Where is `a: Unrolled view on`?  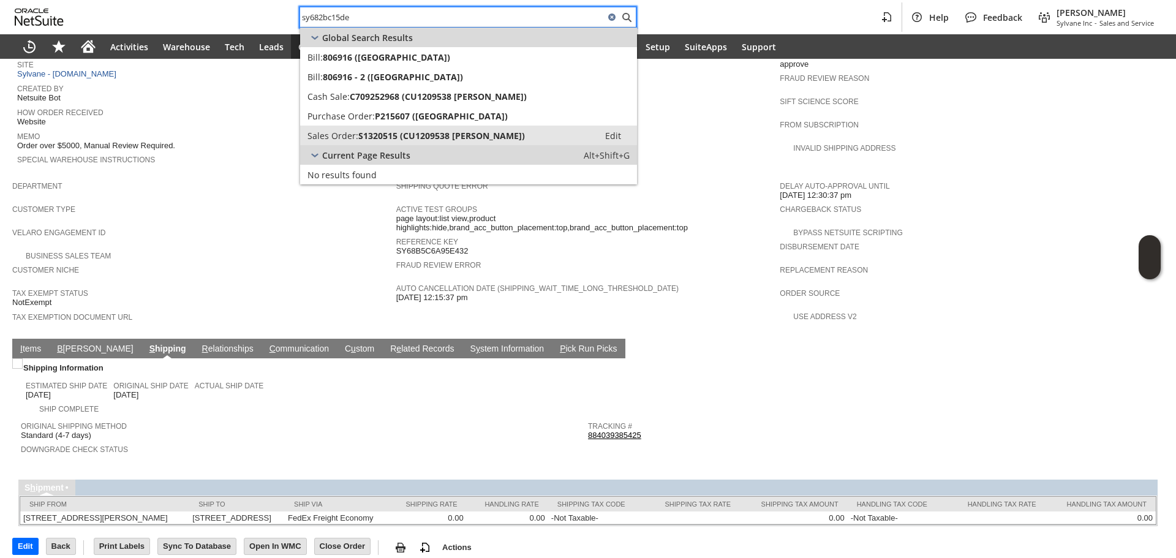 a: Unrolled view on is located at coordinates (1149, 348).